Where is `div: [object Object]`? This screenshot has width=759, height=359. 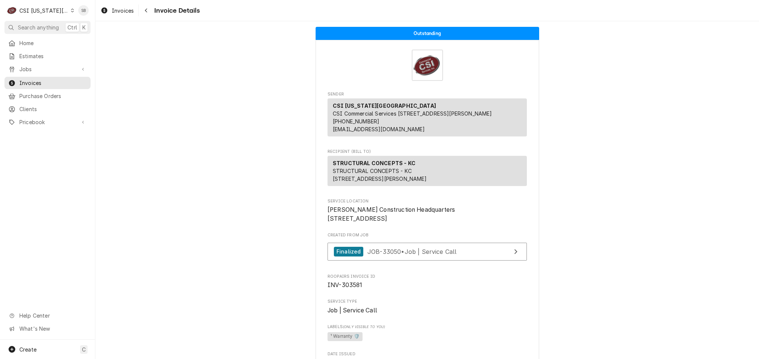 div: [object Object] is located at coordinates (427, 333).